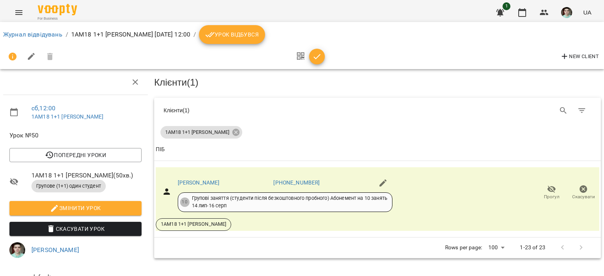 The width and height of the screenshot is (604, 276). Describe the element at coordinates (232, 35) in the screenshot. I see `span: Урок відбувся` at that location.